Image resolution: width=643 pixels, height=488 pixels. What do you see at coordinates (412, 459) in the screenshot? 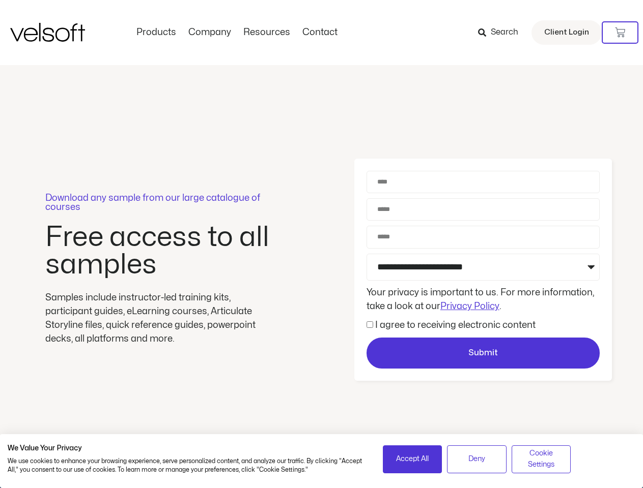
I see `span: Accept All` at bounding box center [412, 459].